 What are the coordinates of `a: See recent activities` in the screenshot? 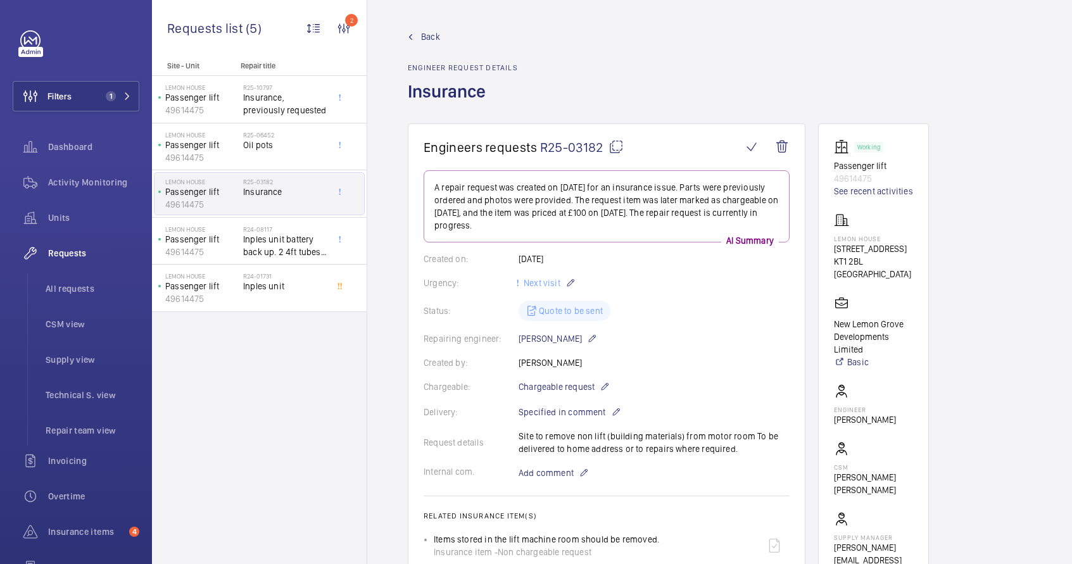 It's located at (873, 191).